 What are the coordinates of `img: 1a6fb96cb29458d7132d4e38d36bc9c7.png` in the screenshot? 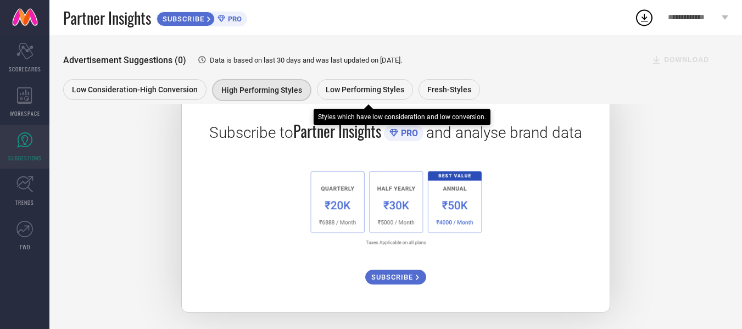 It's located at (396, 207).